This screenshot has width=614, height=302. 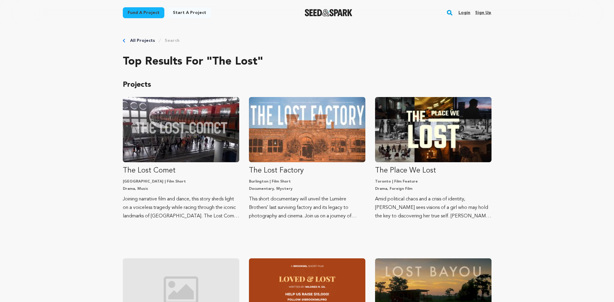 What do you see at coordinates (143, 41) in the screenshot?
I see `a: All Projects` at bounding box center [143, 41].